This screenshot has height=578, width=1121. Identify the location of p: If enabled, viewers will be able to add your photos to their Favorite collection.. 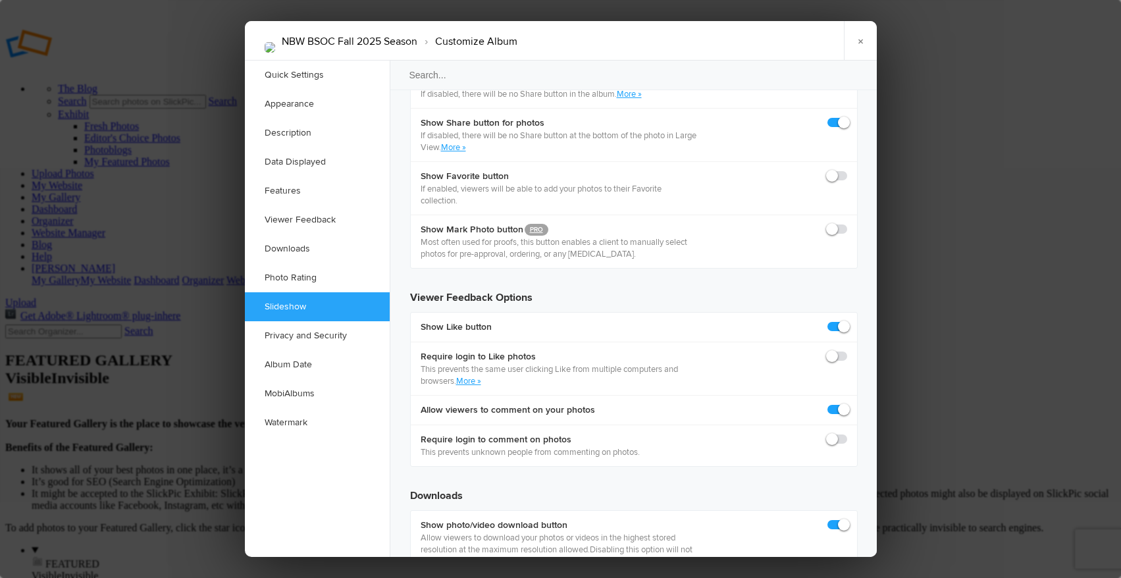
(559, 195).